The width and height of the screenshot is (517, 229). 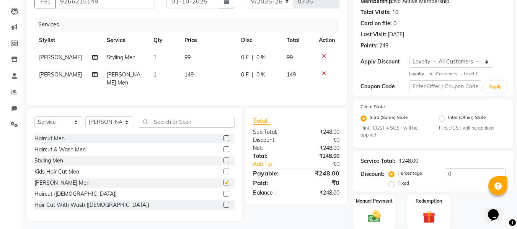 I want to click on div: 10, so click(x=395, y=12).